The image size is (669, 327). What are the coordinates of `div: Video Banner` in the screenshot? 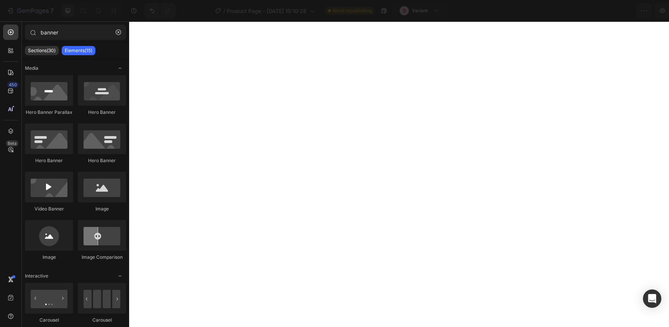 It's located at (49, 209).